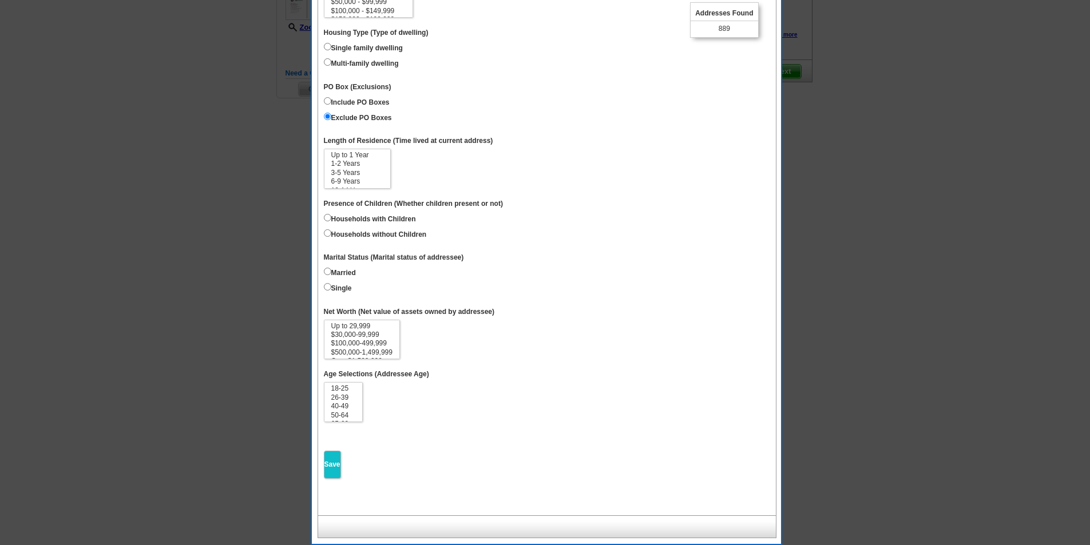  I want to click on option: 40-49, so click(343, 406).